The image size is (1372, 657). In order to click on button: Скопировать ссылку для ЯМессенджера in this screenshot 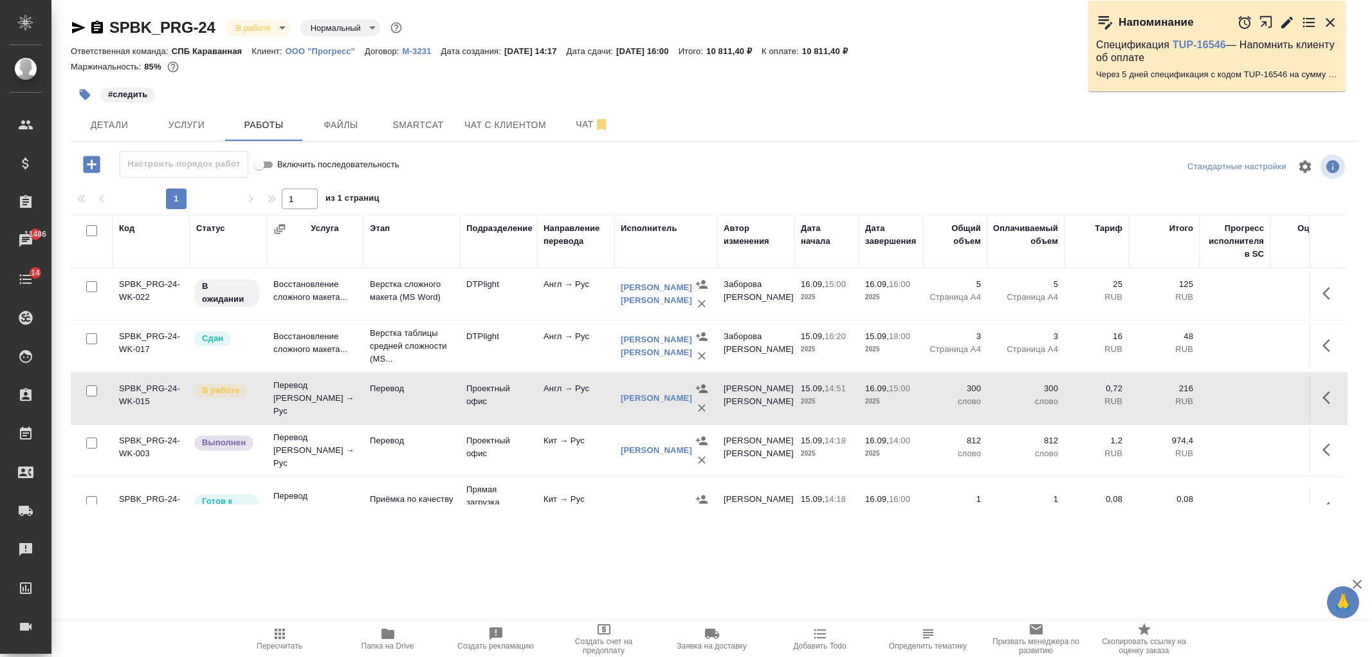, I will do `click(78, 28)`.